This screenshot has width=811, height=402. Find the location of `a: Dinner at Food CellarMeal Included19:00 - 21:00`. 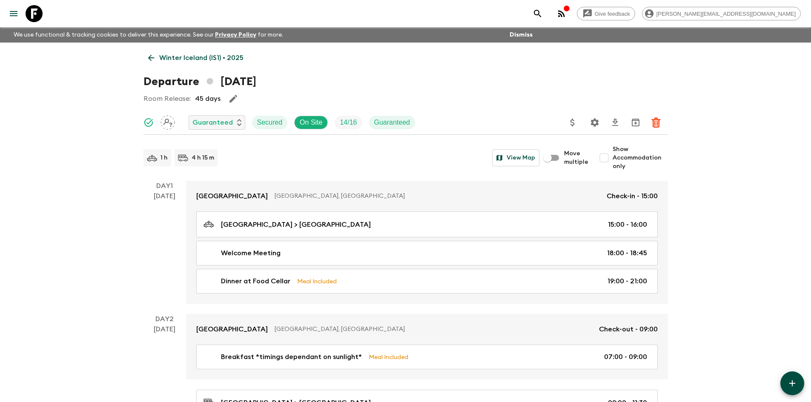

a: Dinner at Food CellarMeal Included19:00 - 21:00 is located at coordinates (427, 281).